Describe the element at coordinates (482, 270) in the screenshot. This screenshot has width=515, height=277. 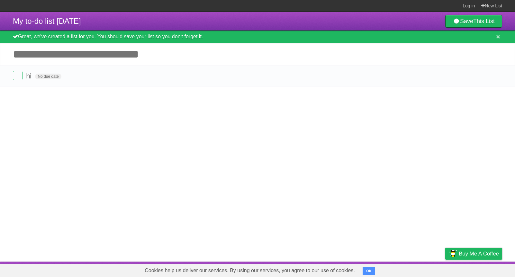
I see `a: Suggest a feature` at that location.